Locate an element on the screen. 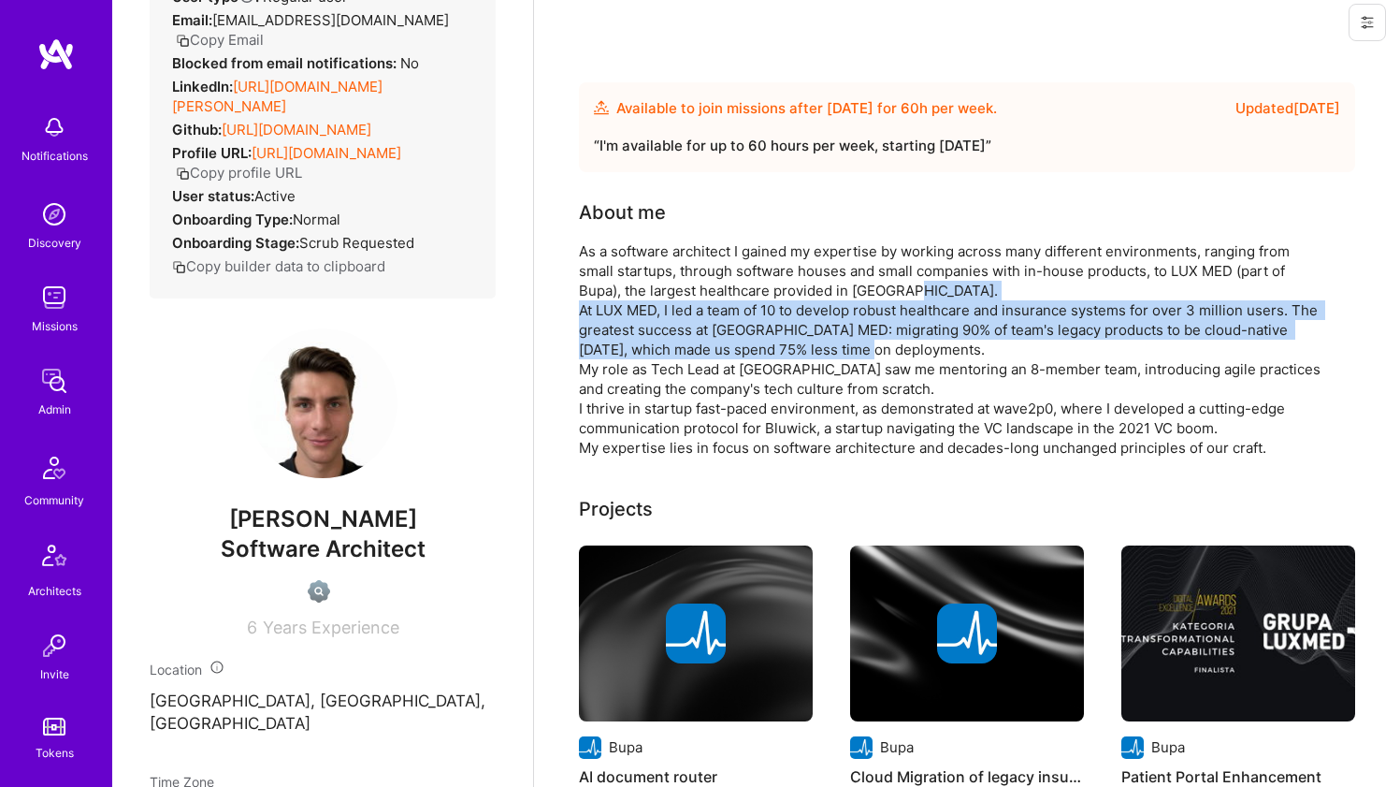 The height and width of the screenshot is (787, 1400). strong: Blocked from email notifications: is located at coordinates (286, 63).